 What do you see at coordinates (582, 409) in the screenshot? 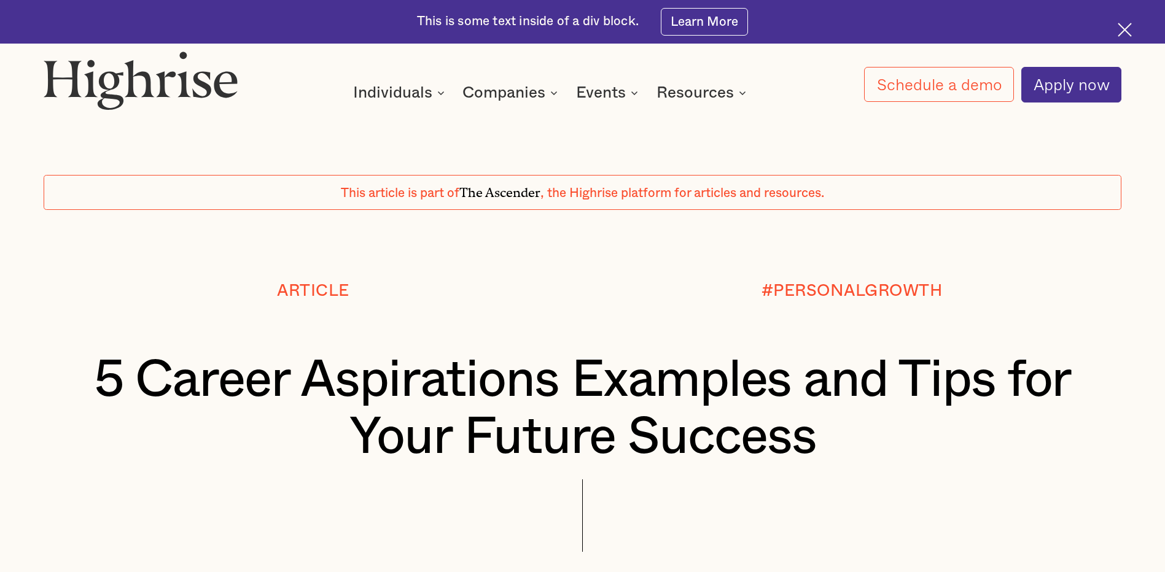
I see `h1: 5 Career Aspirations Examples and Tips for Your Future Success` at bounding box center [582, 409].